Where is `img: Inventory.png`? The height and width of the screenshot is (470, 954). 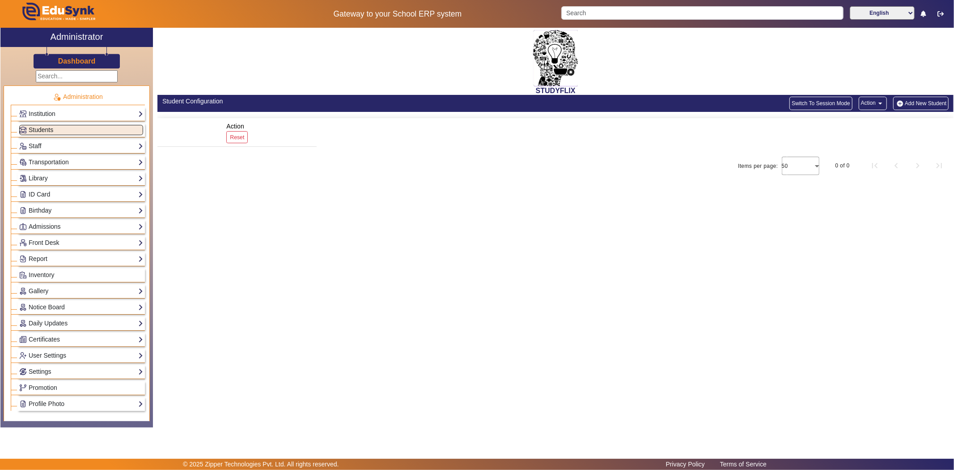
img: Inventory.png is located at coordinates (23, 275).